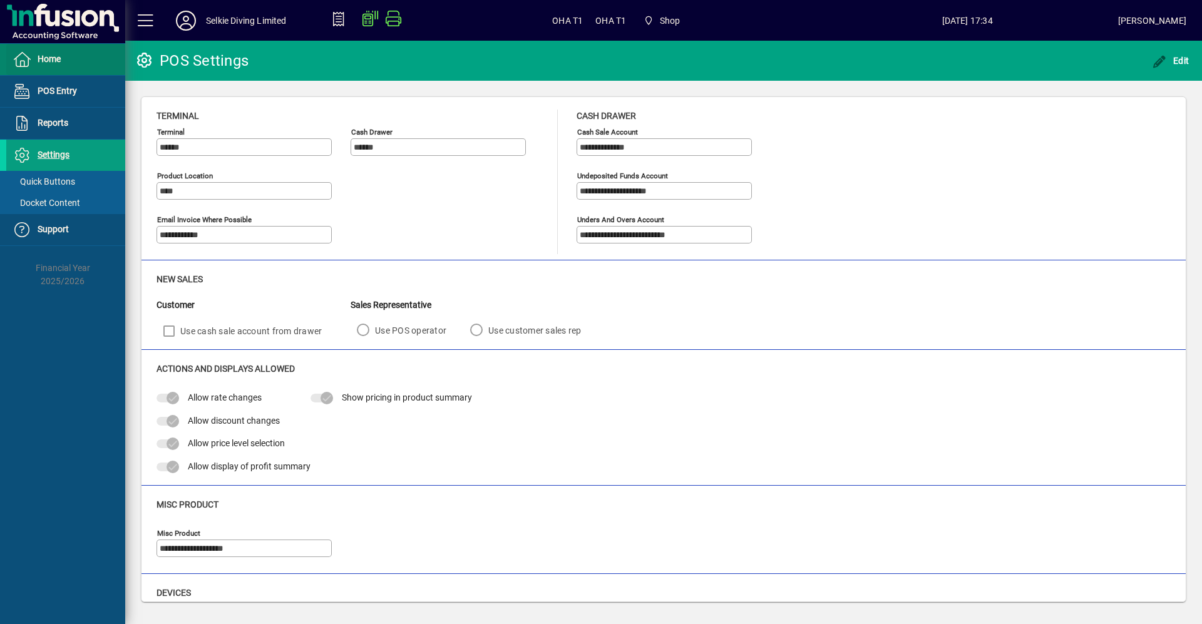 The width and height of the screenshot is (1202, 624). What do you see at coordinates (246, 21) in the screenshot?
I see `div: Selkie Diving Limited` at bounding box center [246, 21].